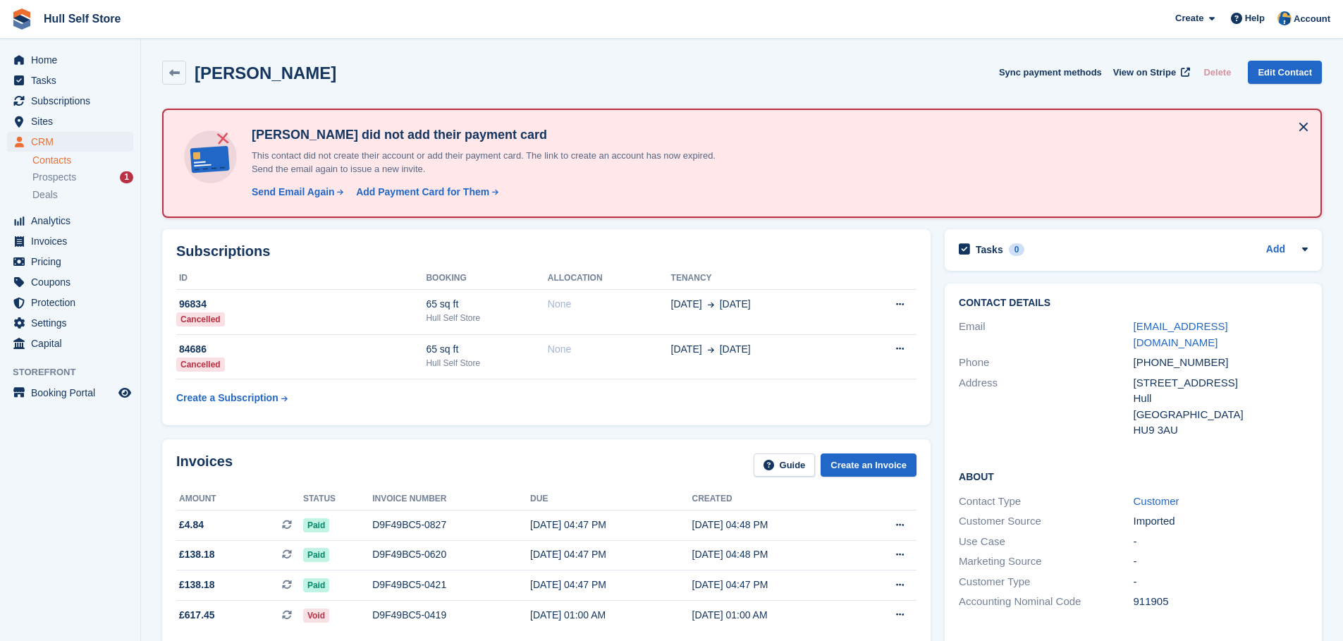 This screenshot has height=641, width=1343. Describe the element at coordinates (451, 554) in the screenshot. I see `div: D9F49BC5-0620` at that location.